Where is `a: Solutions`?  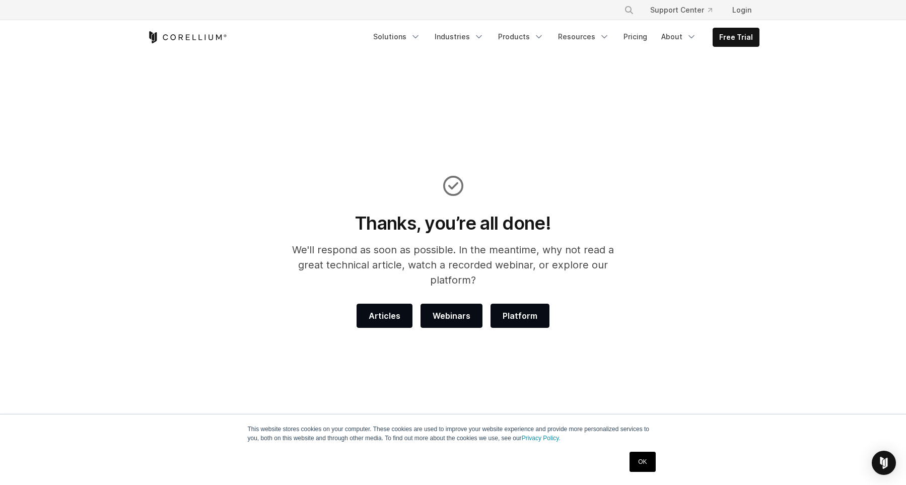 a: Solutions is located at coordinates (397, 37).